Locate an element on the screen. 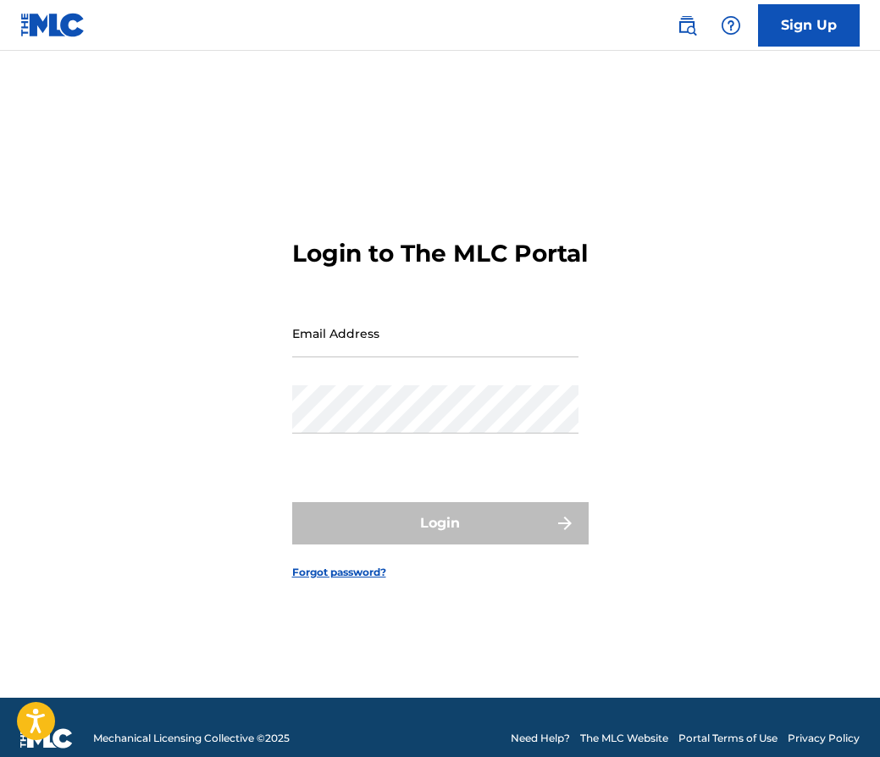  span: Mechanical Licensing Collective © 2025 is located at coordinates (191, 739).